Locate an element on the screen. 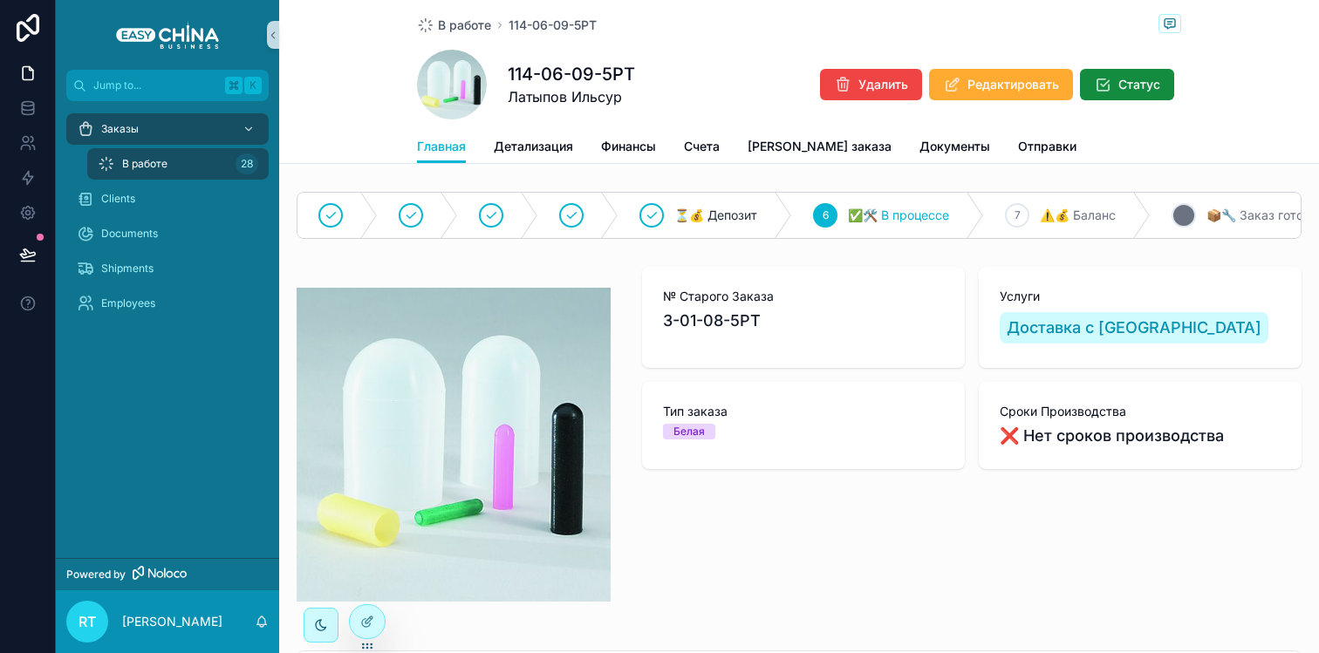 This screenshot has width=1319, height=653. h1: 114-06-09-5РТ is located at coordinates (571, 74).